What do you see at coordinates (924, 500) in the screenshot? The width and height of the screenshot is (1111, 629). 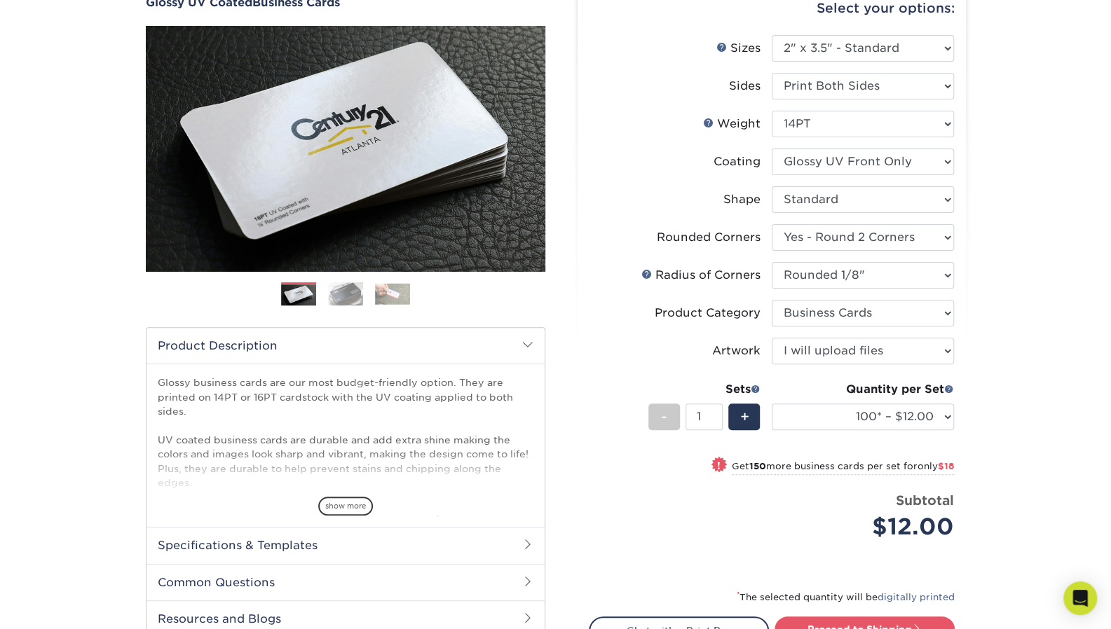 I see `strong: Subtotal` at bounding box center [924, 500].